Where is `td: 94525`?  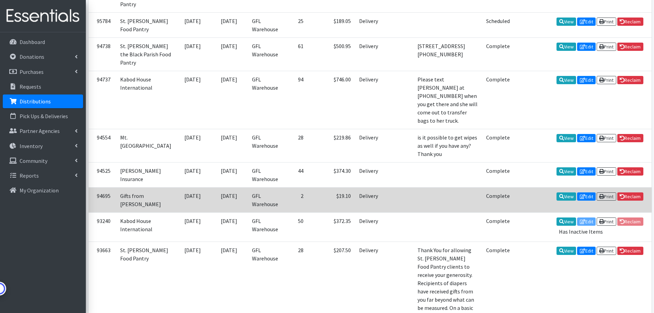 td: 94525 is located at coordinates (102, 174).